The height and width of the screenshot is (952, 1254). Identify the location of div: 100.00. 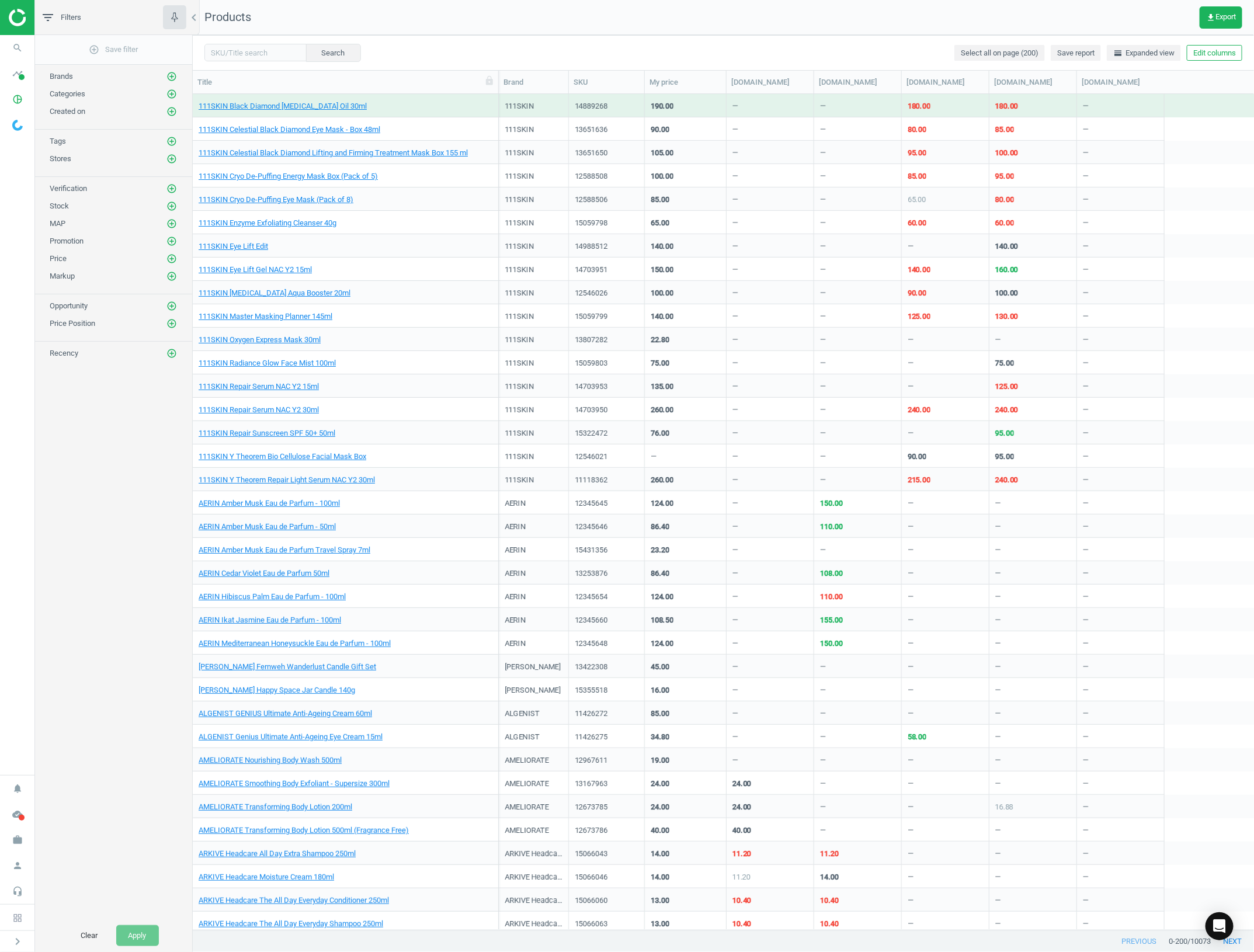
(1006, 153).